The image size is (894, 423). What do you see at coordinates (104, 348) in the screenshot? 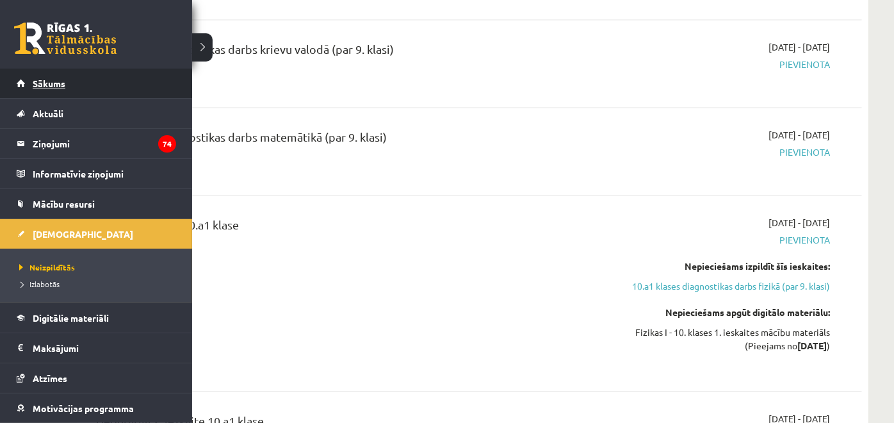
I see `legend: Maksājumi` at bounding box center [104, 348].